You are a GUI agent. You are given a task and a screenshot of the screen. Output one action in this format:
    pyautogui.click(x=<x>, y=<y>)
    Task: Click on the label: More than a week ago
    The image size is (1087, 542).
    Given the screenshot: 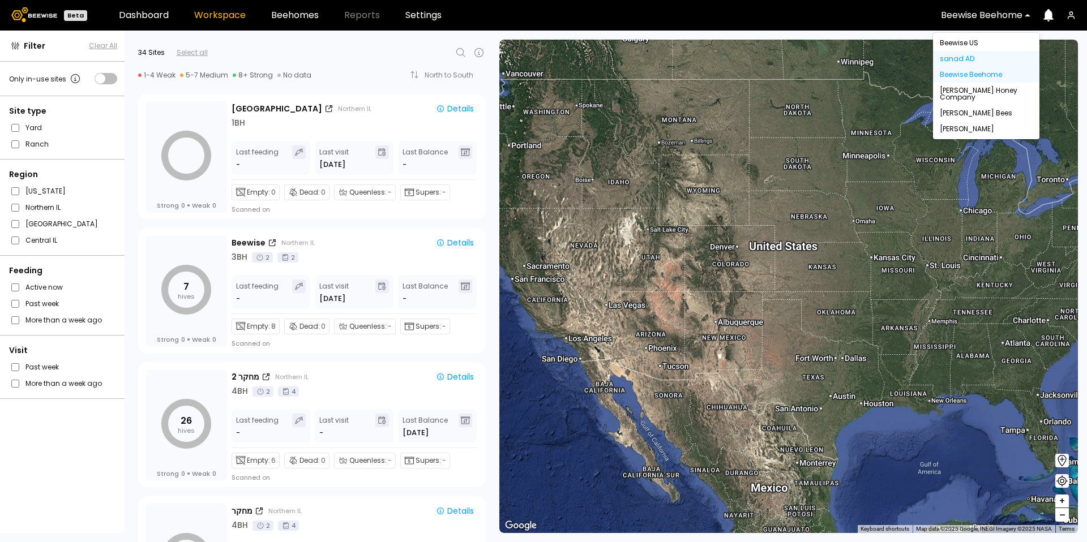 What is the action you would take?
    pyautogui.click(x=63, y=383)
    